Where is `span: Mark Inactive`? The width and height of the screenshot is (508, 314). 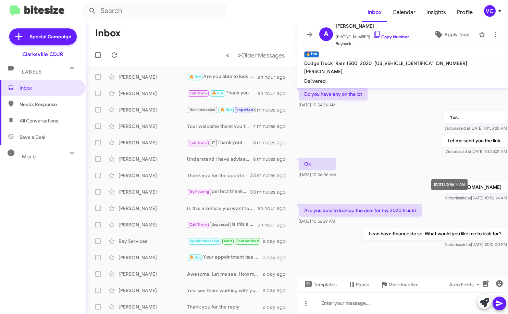
span: Mark Inactive is located at coordinates (403, 285).